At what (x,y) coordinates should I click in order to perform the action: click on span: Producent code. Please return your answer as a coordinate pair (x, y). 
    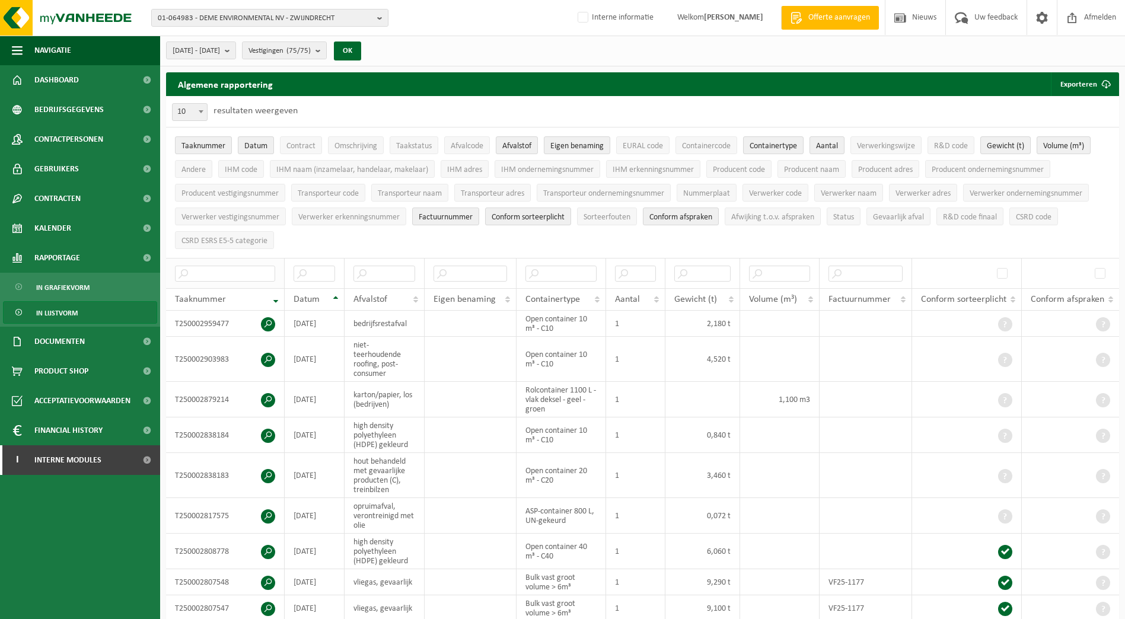
    Looking at the image, I should click on (739, 170).